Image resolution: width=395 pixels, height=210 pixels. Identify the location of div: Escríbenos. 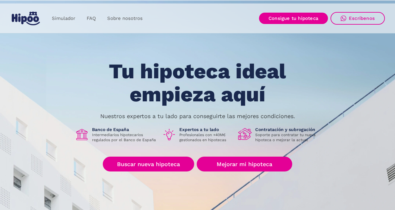
(362, 18).